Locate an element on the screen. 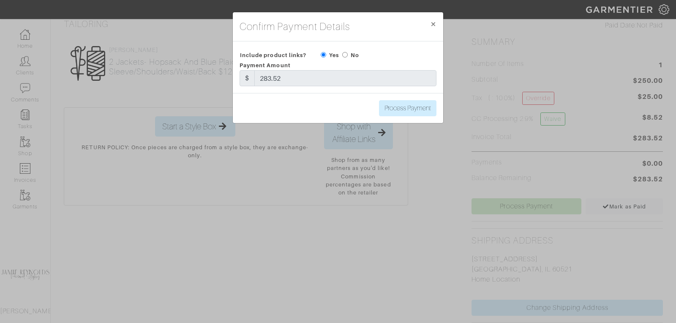 The width and height of the screenshot is (676, 323). label: No is located at coordinates (355, 55).